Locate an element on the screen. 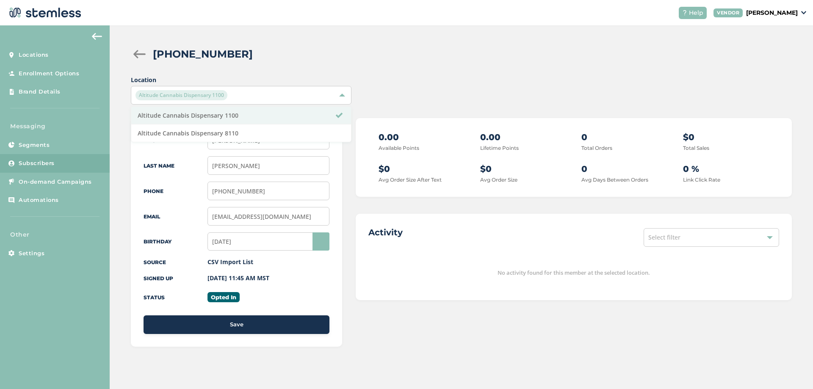 This screenshot has width=813, height=389. label: Link Click Rate is located at coordinates (701, 179).